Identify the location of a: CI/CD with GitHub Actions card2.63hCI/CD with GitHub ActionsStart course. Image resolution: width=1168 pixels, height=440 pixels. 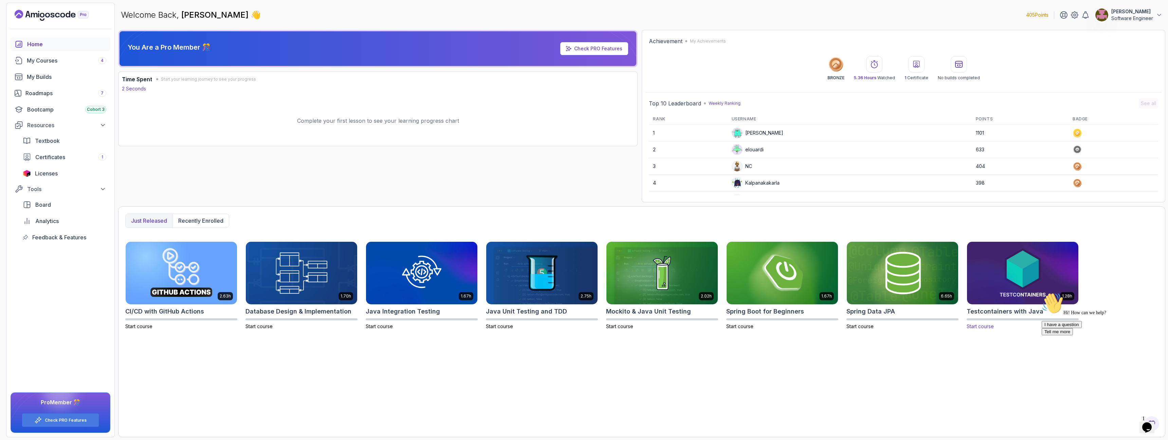
(181, 285).